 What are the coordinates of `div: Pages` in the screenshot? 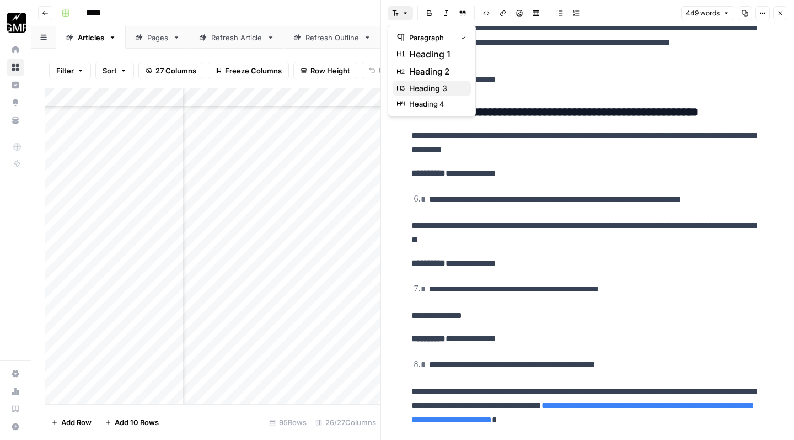 It's located at (158, 38).